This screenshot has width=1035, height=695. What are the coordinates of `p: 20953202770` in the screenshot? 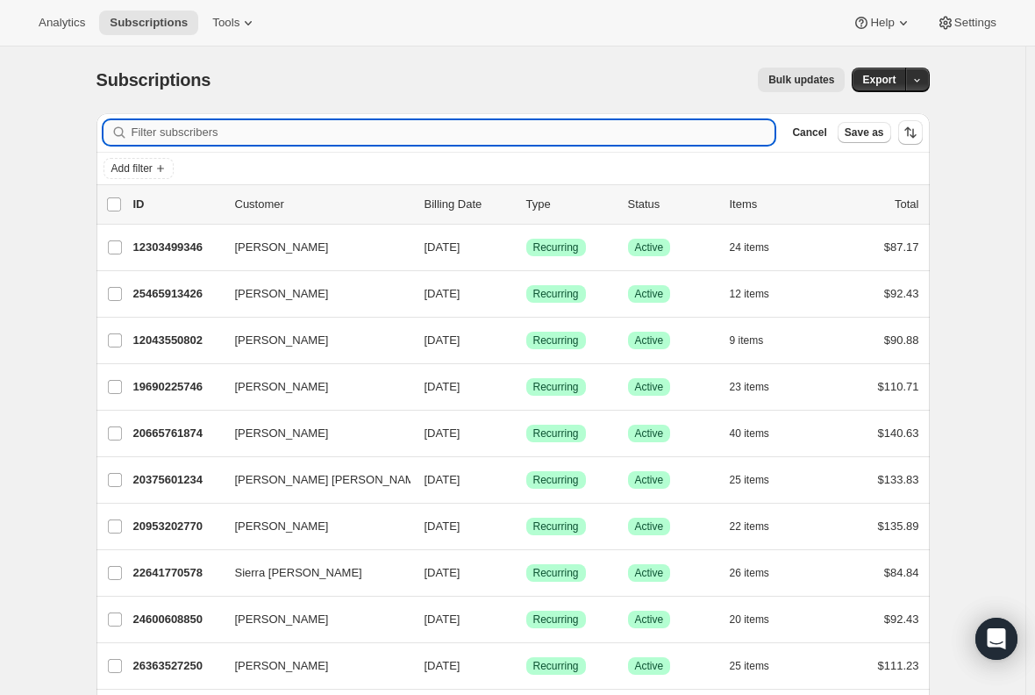 It's located at (177, 526).